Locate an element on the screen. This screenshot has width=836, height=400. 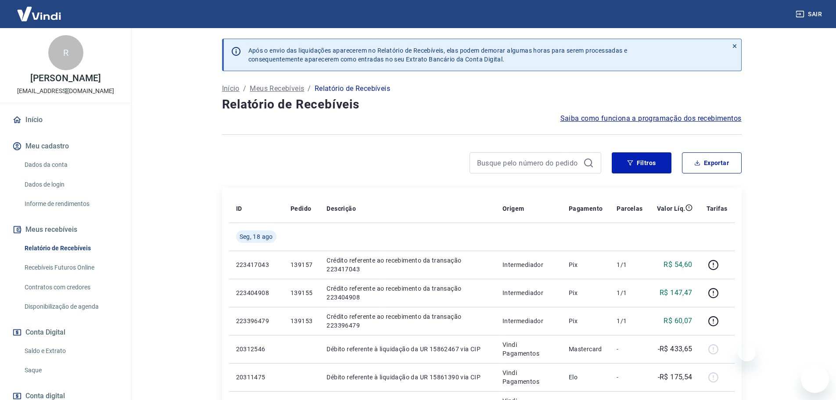
p: 223417043 is located at coordinates (256, 265).